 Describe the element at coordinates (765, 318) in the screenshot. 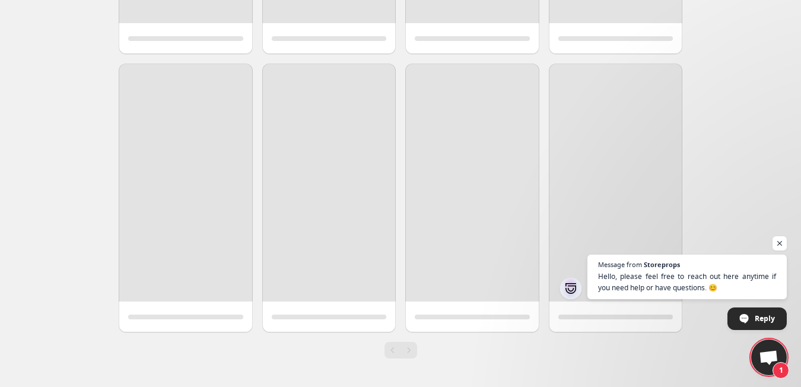

I see `span: Reply` at that location.